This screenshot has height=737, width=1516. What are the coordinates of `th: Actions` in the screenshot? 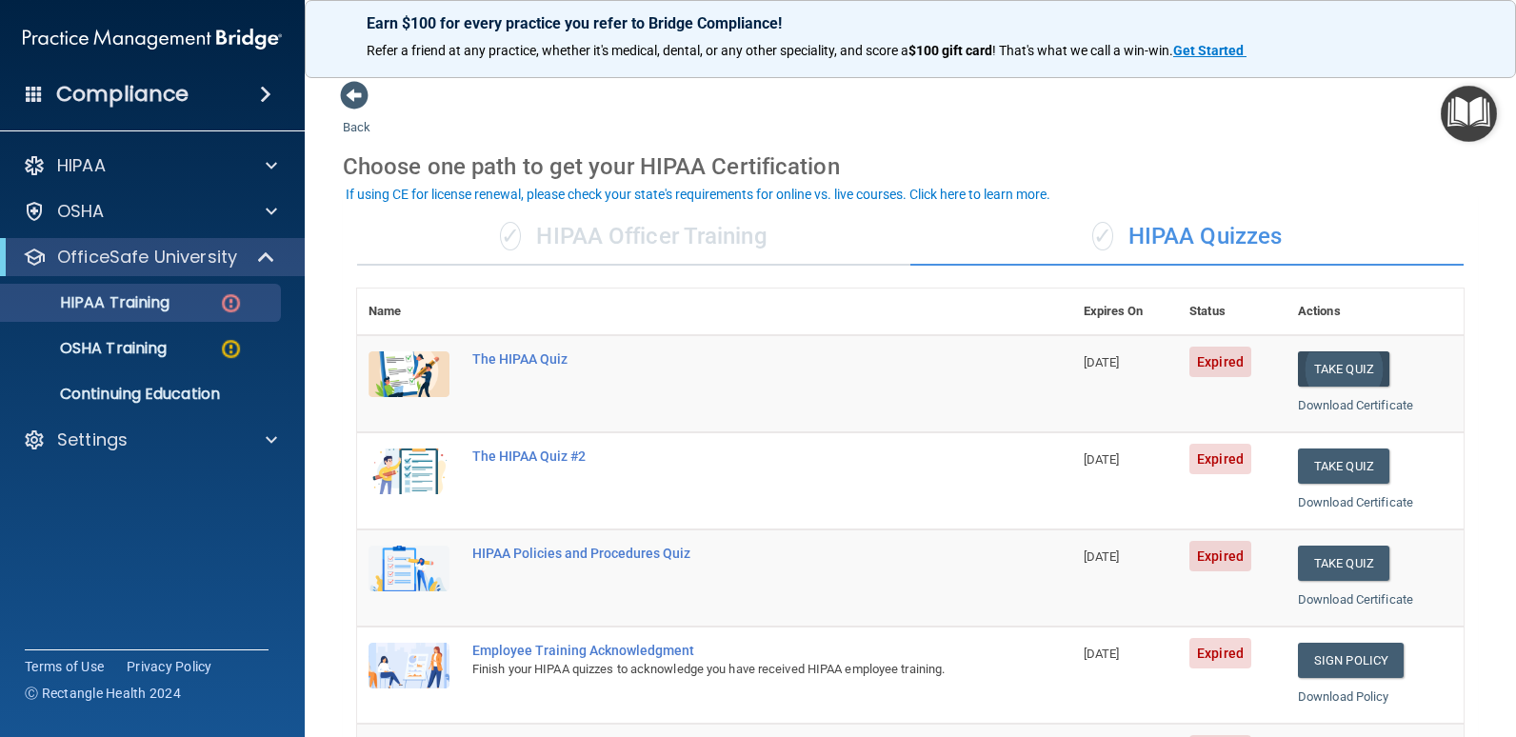 It's located at (1375, 311).